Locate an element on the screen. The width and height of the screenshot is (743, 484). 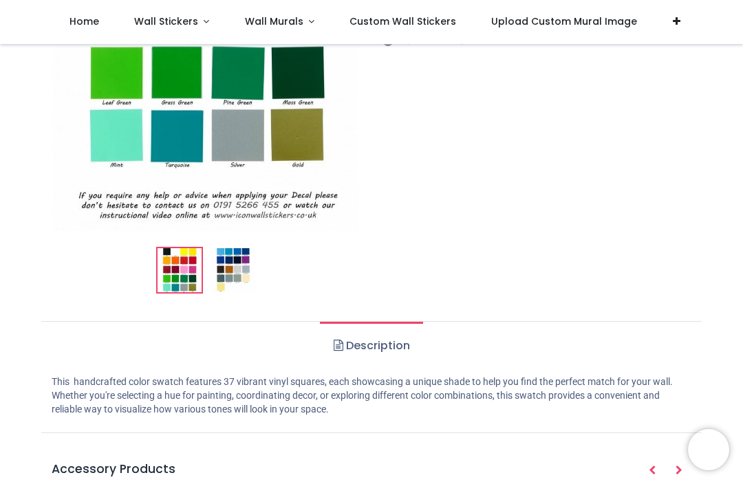
span: Custom Wall Stickers is located at coordinates (402, 21).